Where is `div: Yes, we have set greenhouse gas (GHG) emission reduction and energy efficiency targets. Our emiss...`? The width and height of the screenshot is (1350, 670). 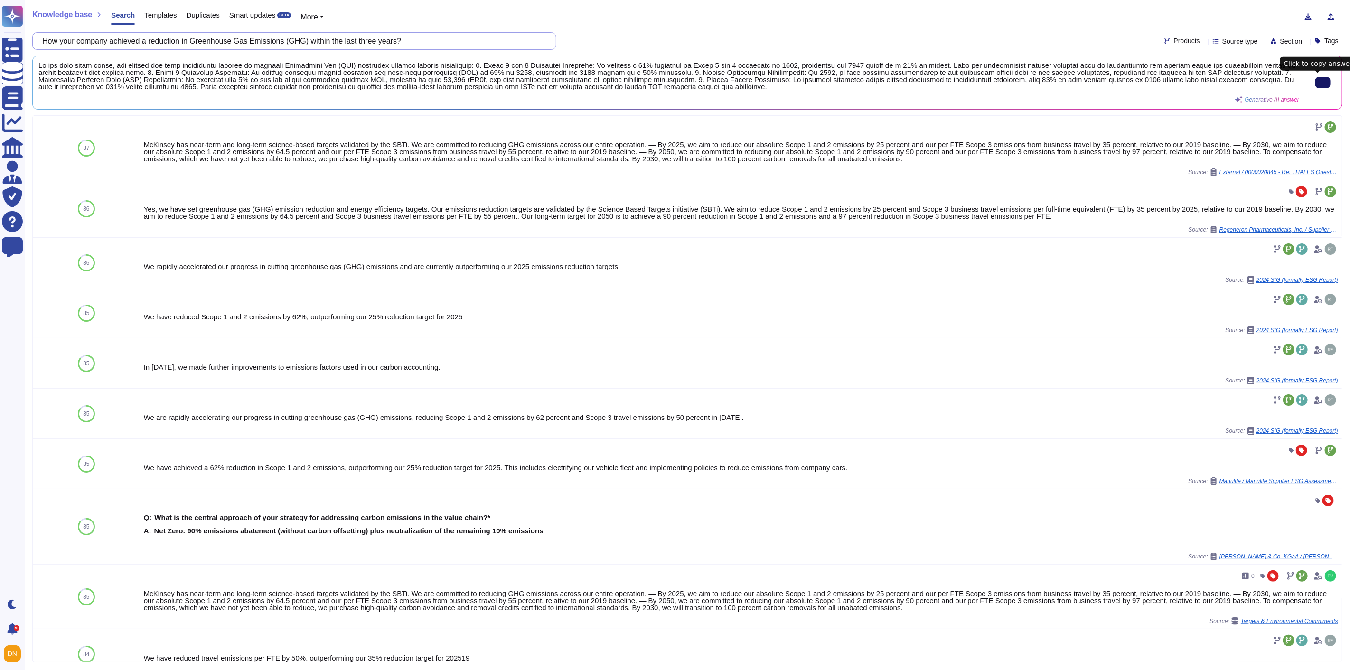
div: Yes, we have set greenhouse gas (GHG) emission reduction and energy efficiency targets. Our emiss... is located at coordinates (741, 213).